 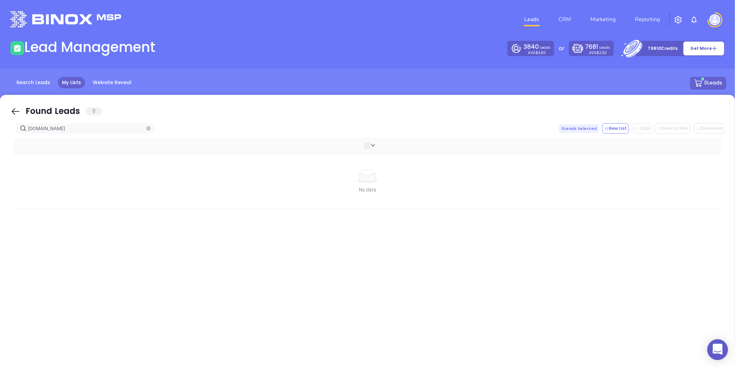 I want to click on button: close-circle, so click(x=148, y=128).